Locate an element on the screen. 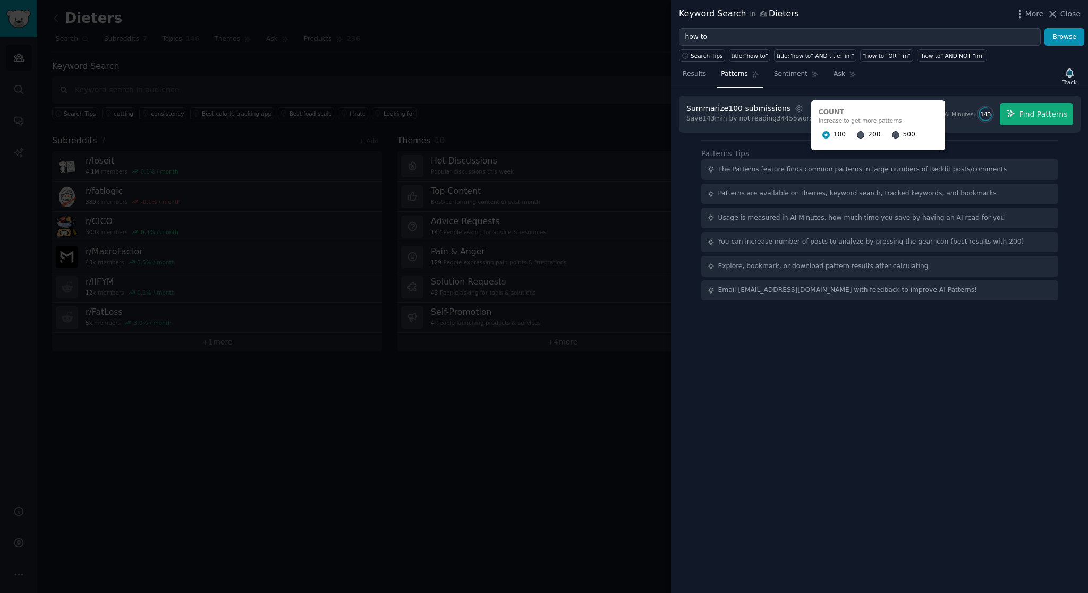 The width and height of the screenshot is (1088, 593). div: Patterns are available on themes, keyword search, tracked keywords, and bookmarks is located at coordinates (857, 194).